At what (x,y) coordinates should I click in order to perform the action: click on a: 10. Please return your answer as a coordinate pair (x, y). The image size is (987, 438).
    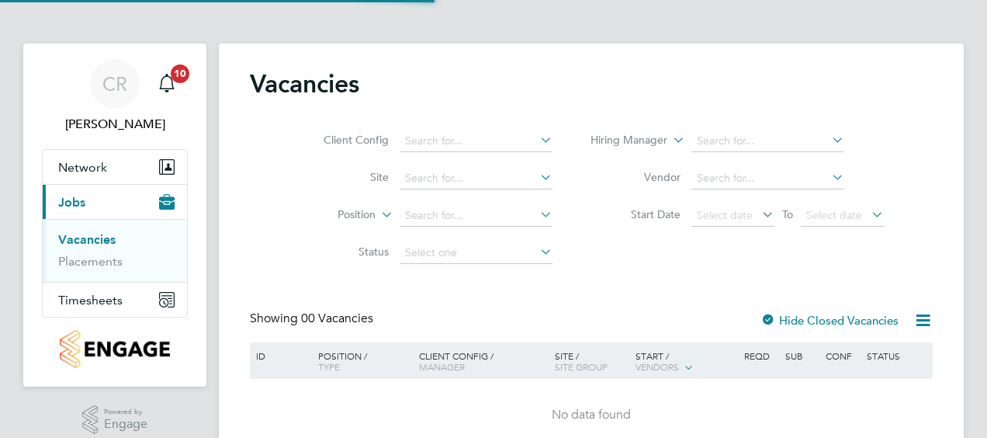
    Looking at the image, I should click on (167, 84).